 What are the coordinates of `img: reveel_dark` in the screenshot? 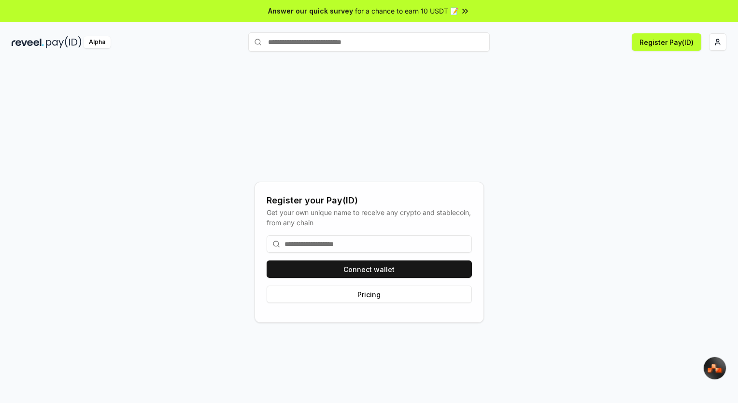 It's located at (28, 42).